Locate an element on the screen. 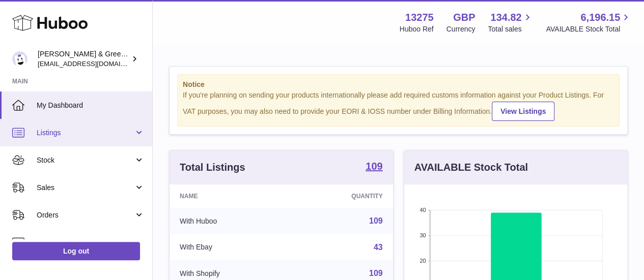 Image resolution: width=644 pixels, height=280 pixels. div: Currency is located at coordinates (460, 29).